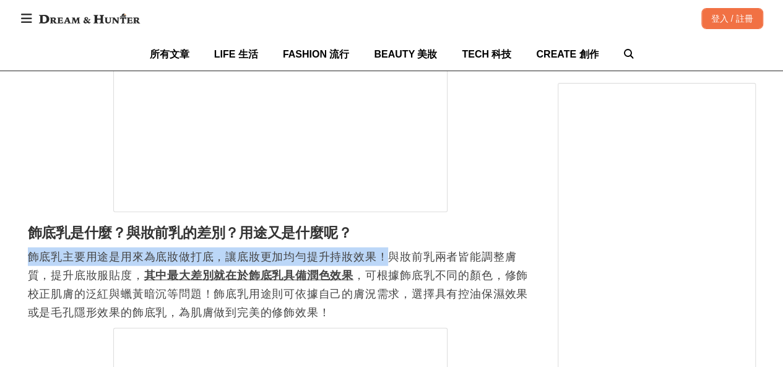 This screenshot has width=783, height=367. I want to click on p: 飾底乳主要用途是用來為底妝做打底，讓底妝更加均勻提升持妝效果！與妝前乳兩者皆能調整膚質，提升底妝服貼度， ，可根據飾底乳不同的顏色，修飾校正肌膚的泛紅與蠟黃暗沉等問題！飾底乳用途則可依據自己的膚..., so click(281, 285).